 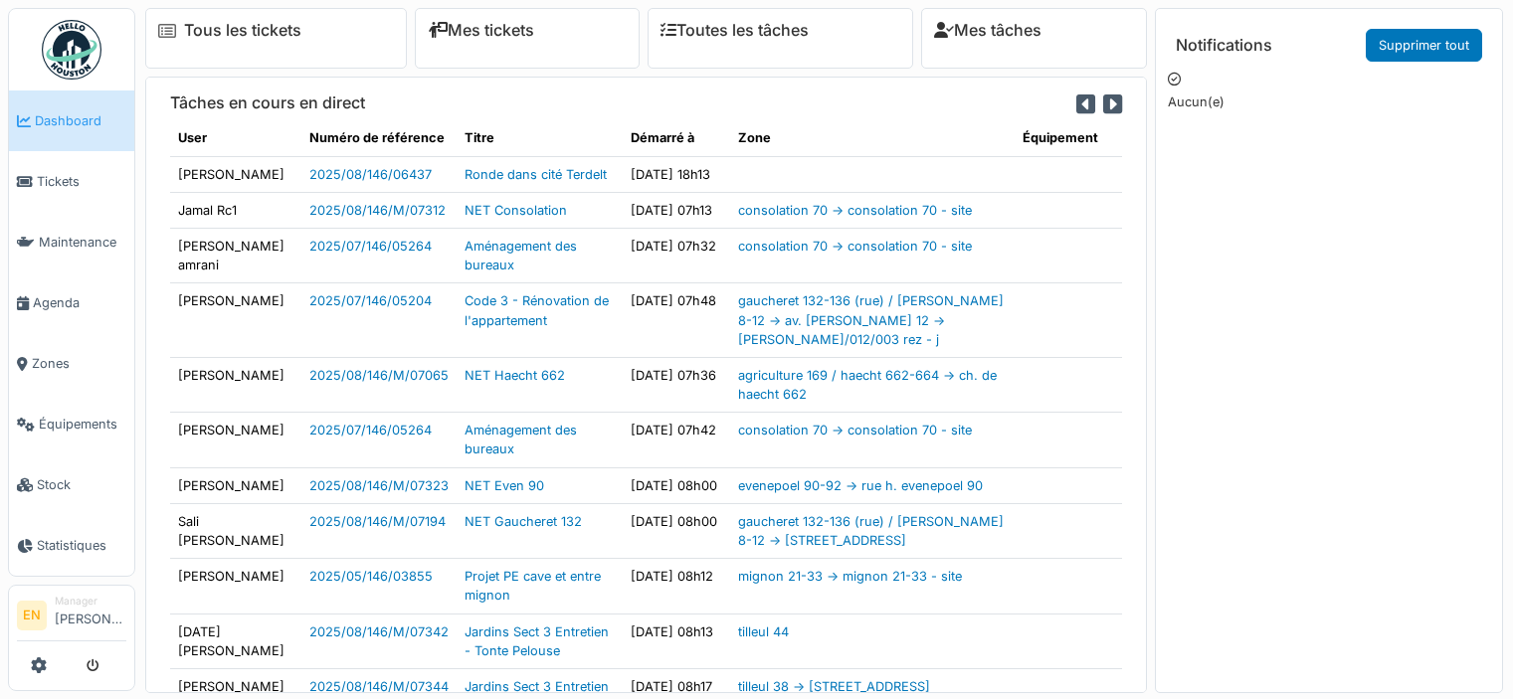 What do you see at coordinates (72, 424) in the screenshot?
I see `a: Équipements` at bounding box center [72, 424].